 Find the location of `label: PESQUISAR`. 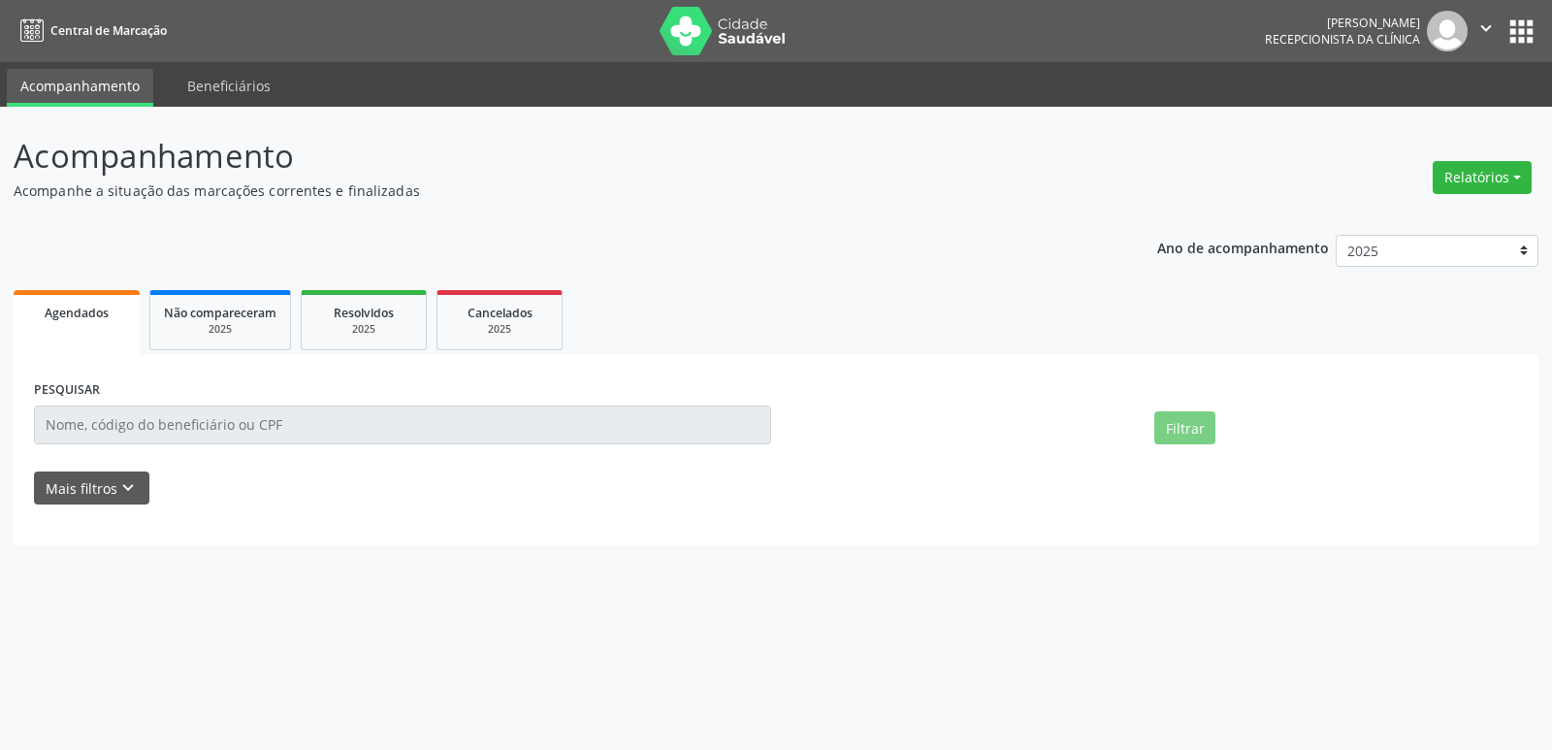

label: PESQUISAR is located at coordinates (67, 390).